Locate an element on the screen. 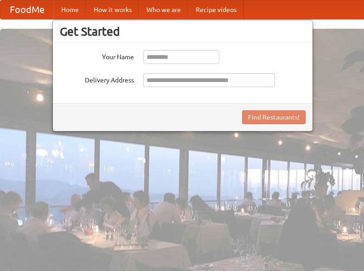  h3: Get Started is located at coordinates (183, 32).